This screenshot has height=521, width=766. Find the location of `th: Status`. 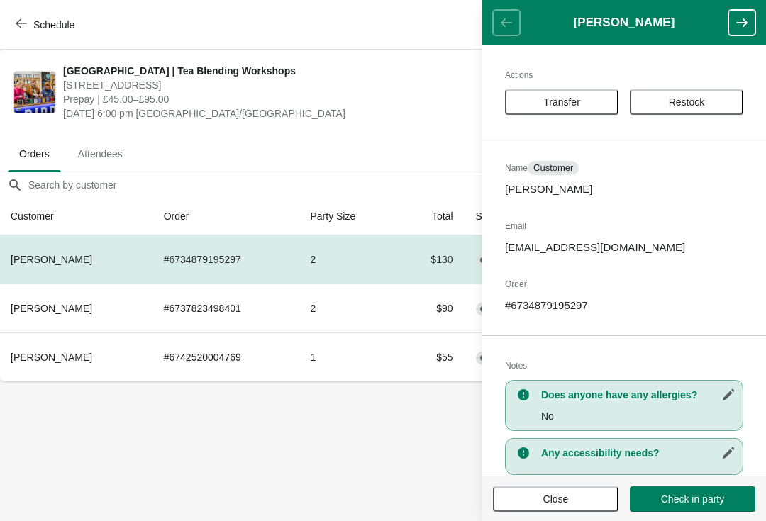

th: Status is located at coordinates (508, 216).